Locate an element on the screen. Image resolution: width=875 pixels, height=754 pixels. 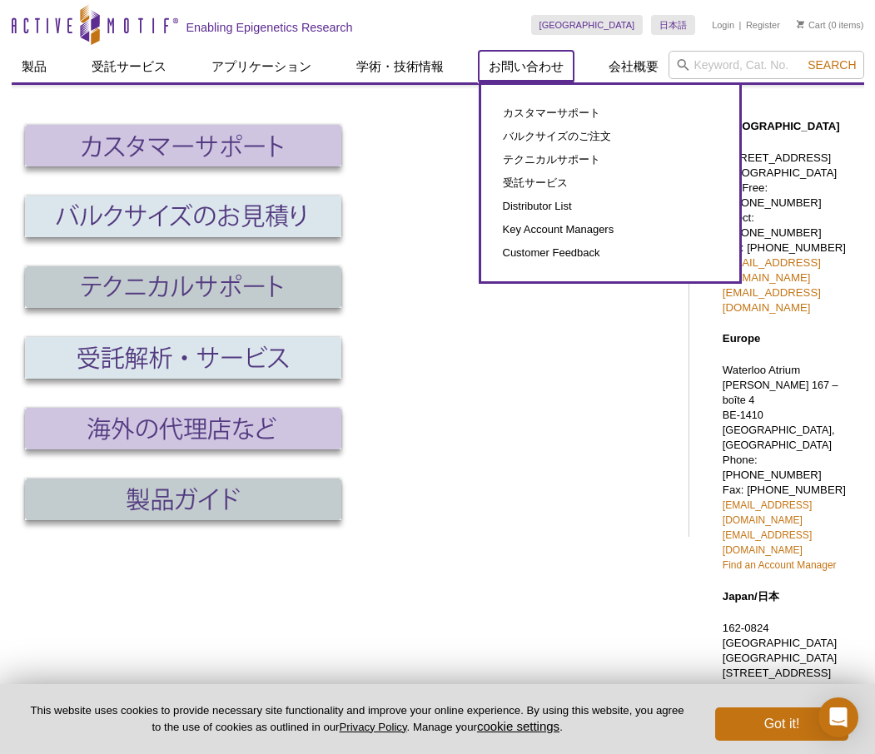
img: Obtain Product Literature is located at coordinates (183, 499).